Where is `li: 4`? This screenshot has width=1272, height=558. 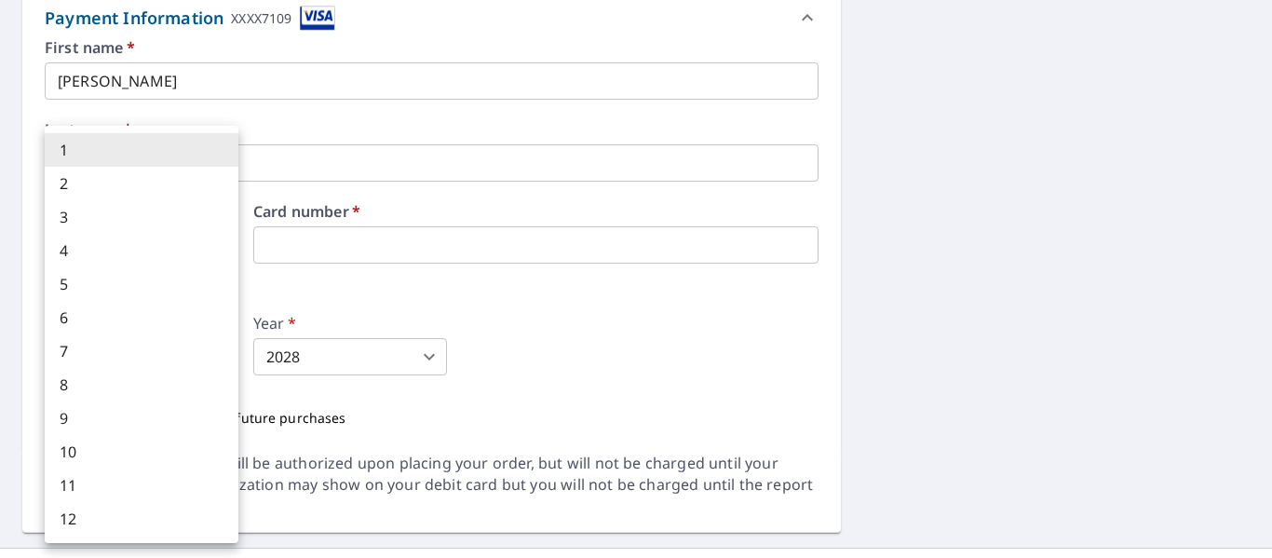 li: 4 is located at coordinates (142, 250).